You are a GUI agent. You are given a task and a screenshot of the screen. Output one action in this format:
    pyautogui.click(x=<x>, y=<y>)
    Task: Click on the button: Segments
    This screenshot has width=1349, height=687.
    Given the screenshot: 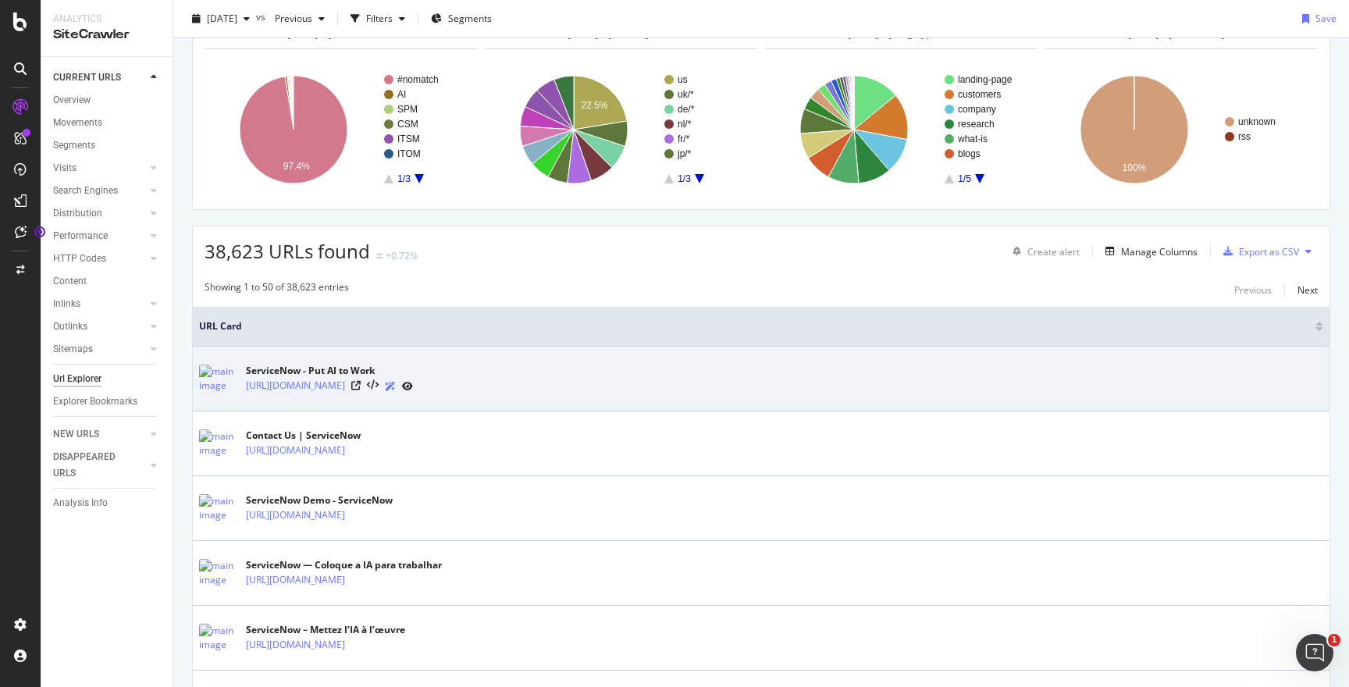 What is the action you would take?
    pyautogui.click(x=461, y=19)
    